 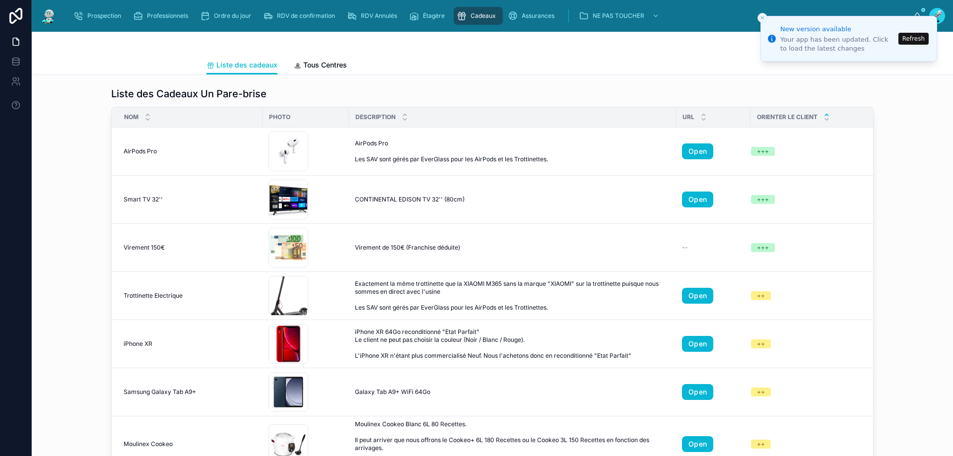 I want to click on a: Cadeaux, so click(x=478, y=16).